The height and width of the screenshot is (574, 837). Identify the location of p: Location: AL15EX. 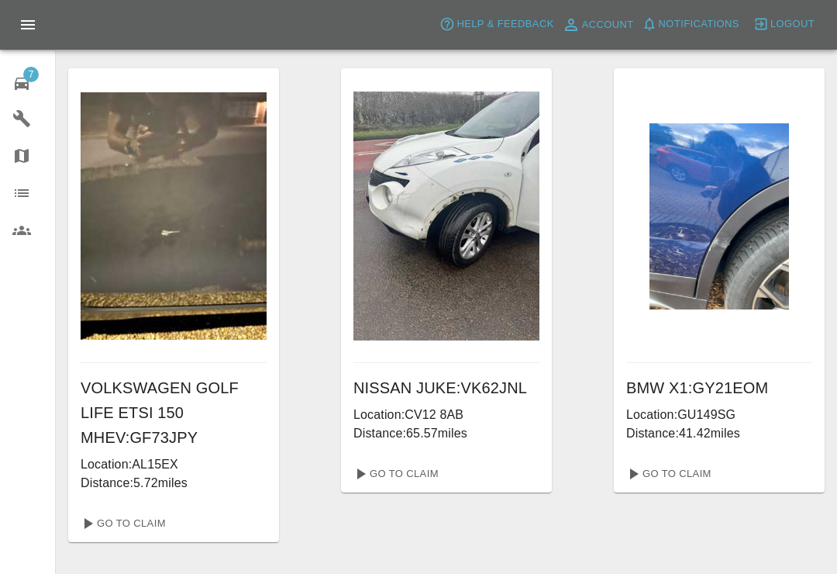
(174, 464).